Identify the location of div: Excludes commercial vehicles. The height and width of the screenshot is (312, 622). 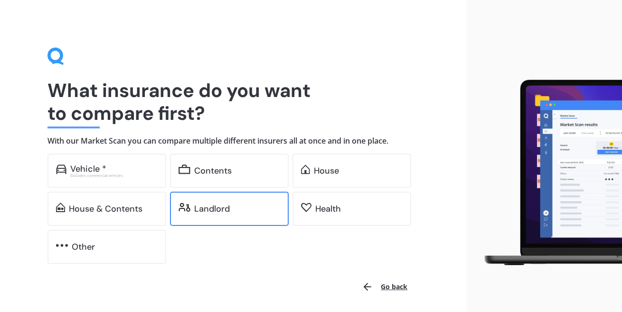
(114, 175).